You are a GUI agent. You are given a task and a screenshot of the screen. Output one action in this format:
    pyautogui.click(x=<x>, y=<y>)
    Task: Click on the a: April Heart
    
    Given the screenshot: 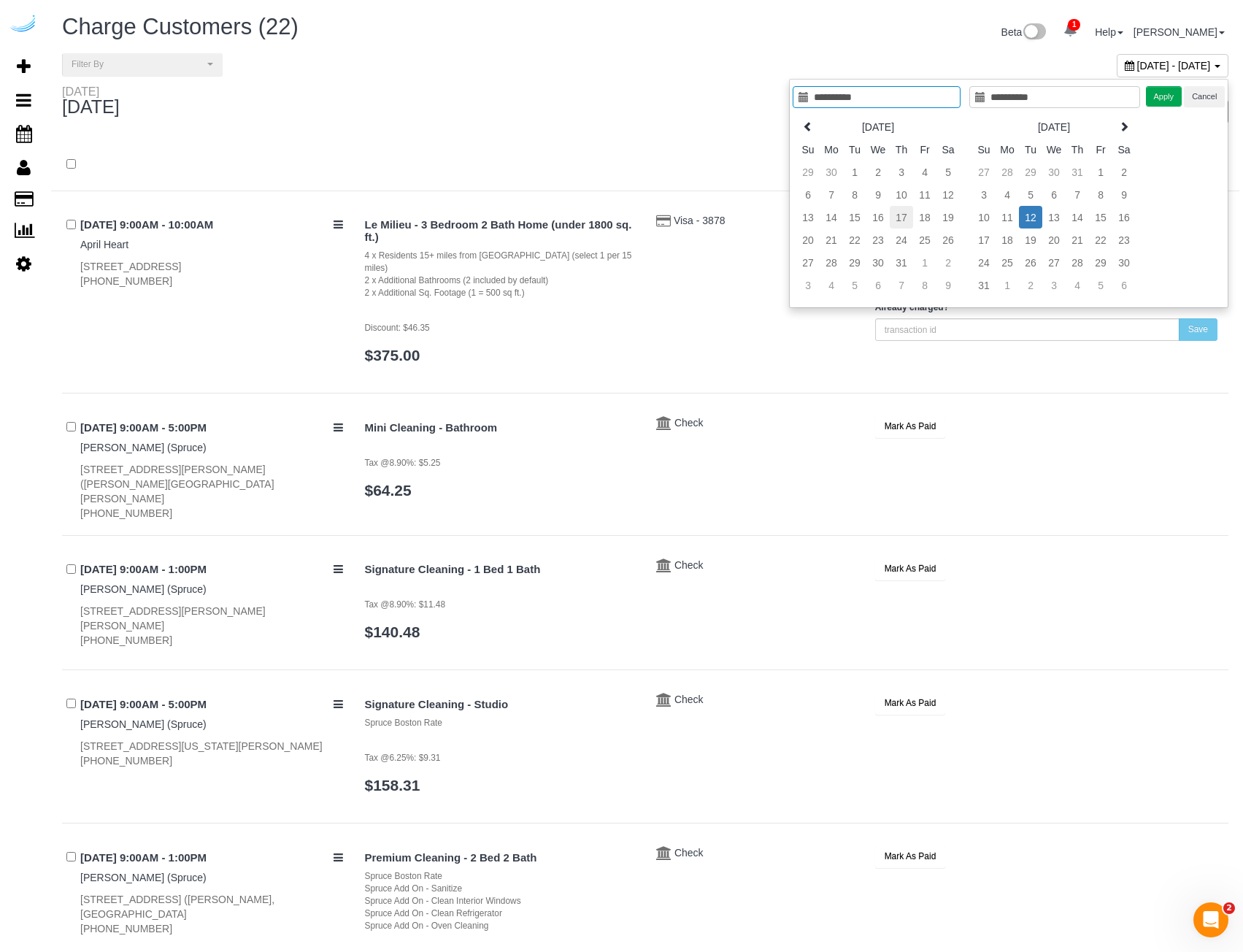 What is the action you would take?
    pyautogui.click(x=104, y=244)
    